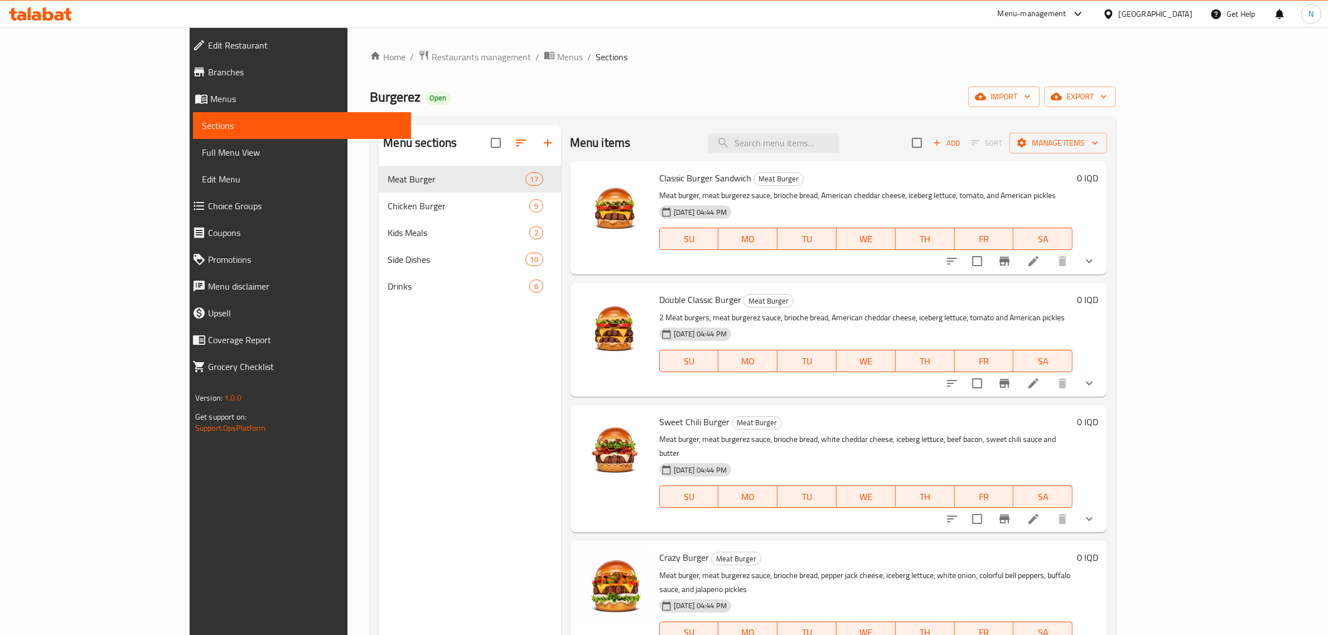  What do you see at coordinates (536, 286) in the screenshot?
I see `div: items` at bounding box center [536, 286].